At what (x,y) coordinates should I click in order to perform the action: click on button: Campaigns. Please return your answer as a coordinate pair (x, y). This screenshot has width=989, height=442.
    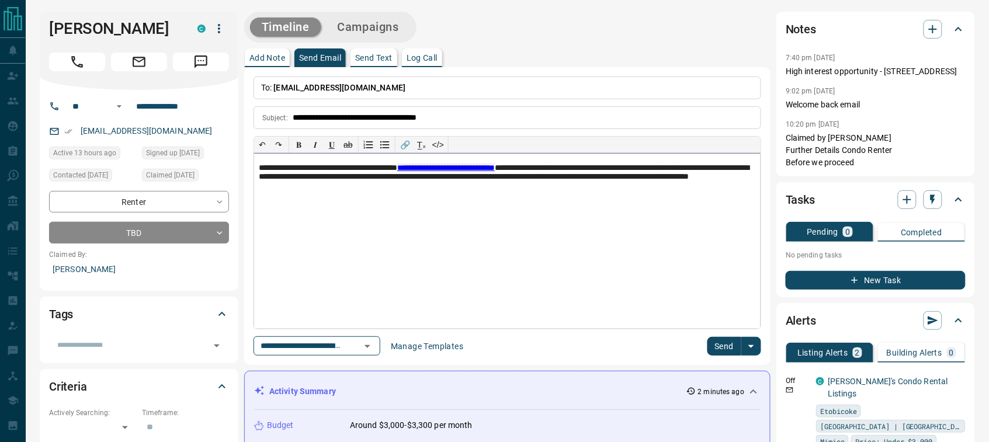
    Looking at the image, I should click on (368, 27).